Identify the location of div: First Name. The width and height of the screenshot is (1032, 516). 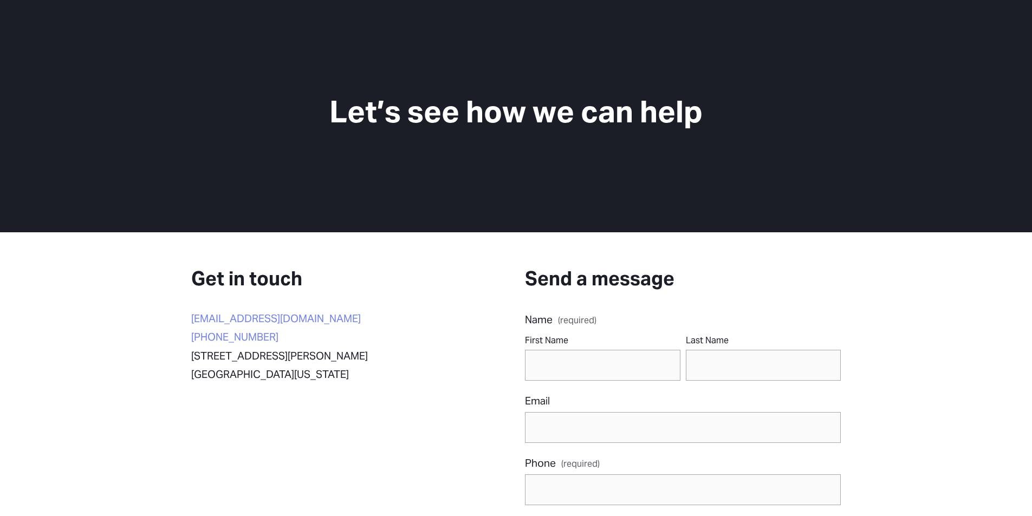
(603, 341).